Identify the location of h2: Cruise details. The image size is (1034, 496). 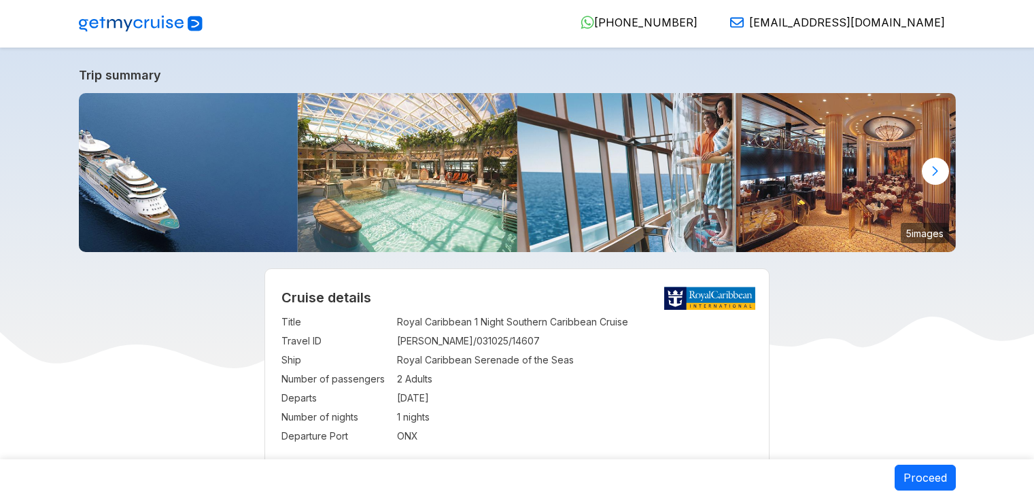
(517, 298).